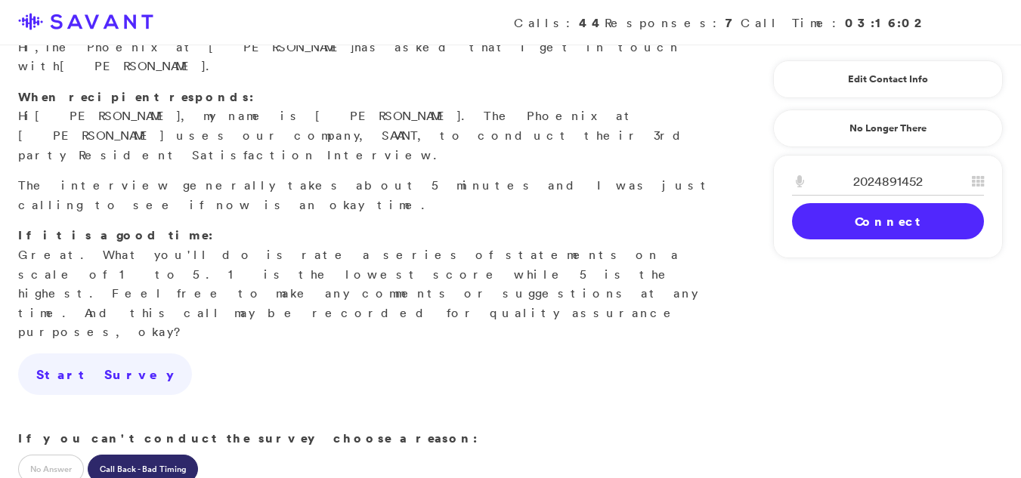  What do you see at coordinates (592, 23) in the screenshot?
I see `strong: 44` at bounding box center [592, 23].